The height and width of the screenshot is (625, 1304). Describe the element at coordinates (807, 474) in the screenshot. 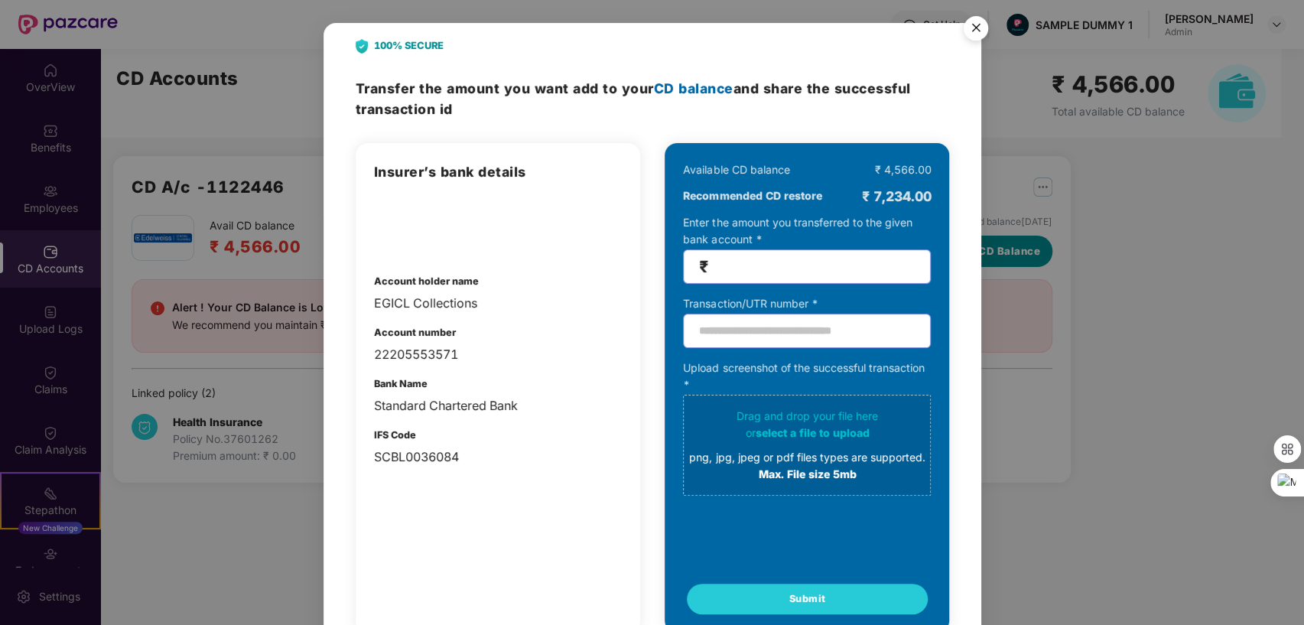

I see `div: Max. File size 5mb` at that location.